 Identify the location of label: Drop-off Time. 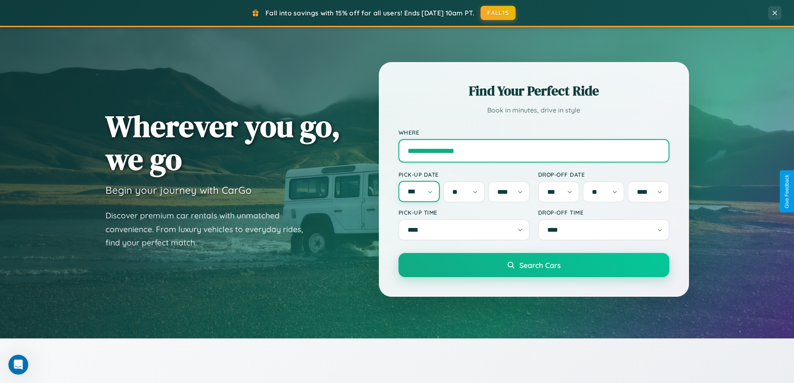
(603, 212).